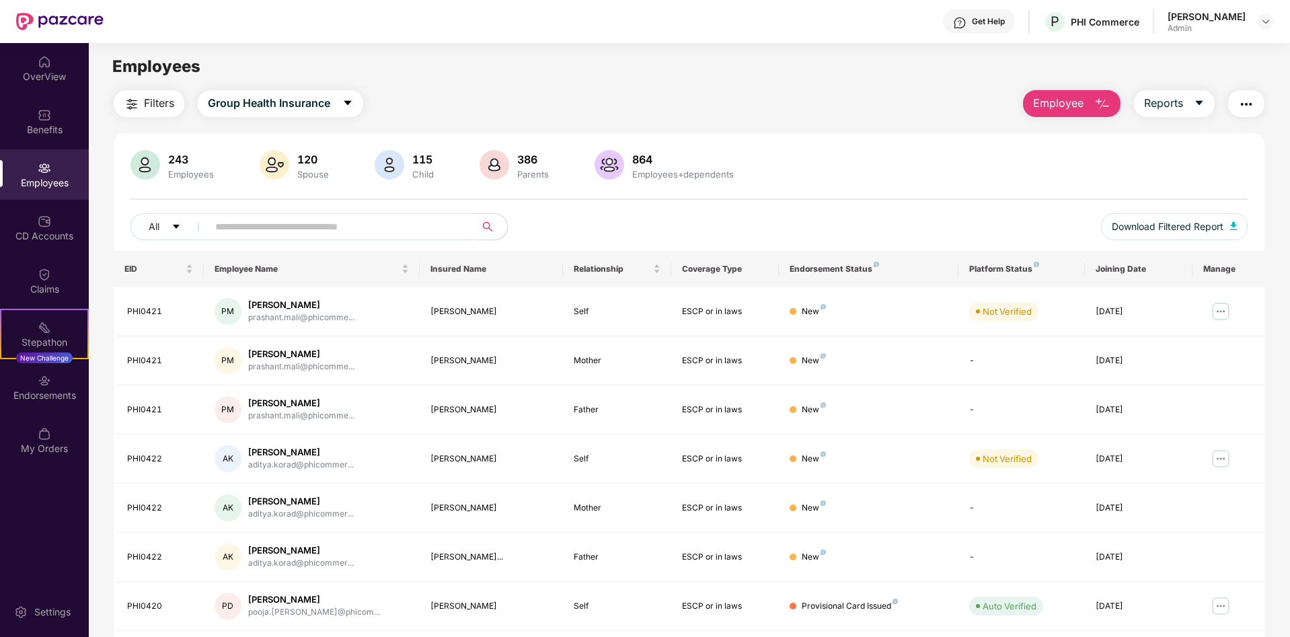 Image resolution: width=1290 pixels, height=637 pixels. What do you see at coordinates (312, 269) in the screenshot?
I see `th: Employee Name` at bounding box center [312, 269].